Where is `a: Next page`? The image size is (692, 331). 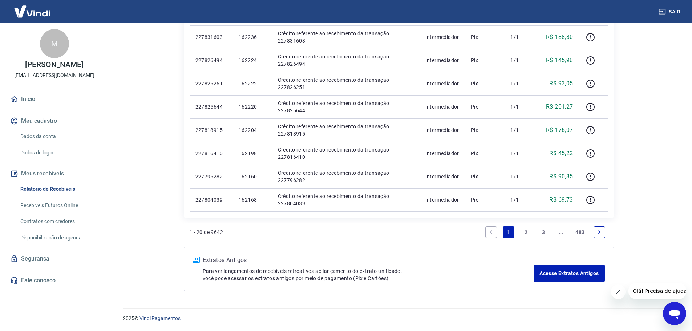 a: Next page is located at coordinates (600, 232).